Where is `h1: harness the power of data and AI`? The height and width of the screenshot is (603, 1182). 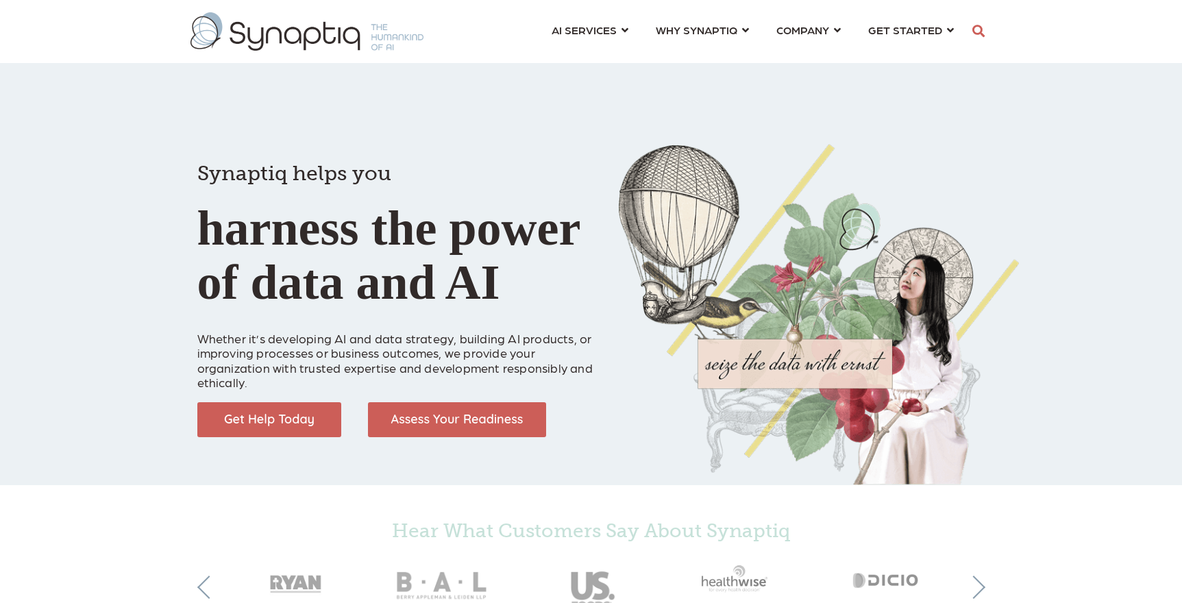 h1: harness the power of data and AI is located at coordinates (397, 223).